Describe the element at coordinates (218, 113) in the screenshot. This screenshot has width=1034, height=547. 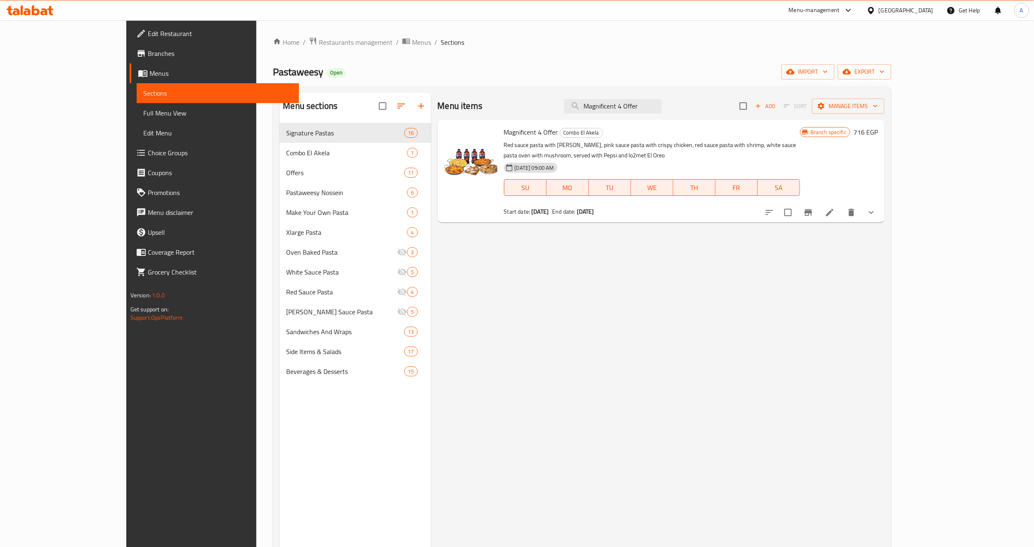
I see `span: Full Menu View` at that location.